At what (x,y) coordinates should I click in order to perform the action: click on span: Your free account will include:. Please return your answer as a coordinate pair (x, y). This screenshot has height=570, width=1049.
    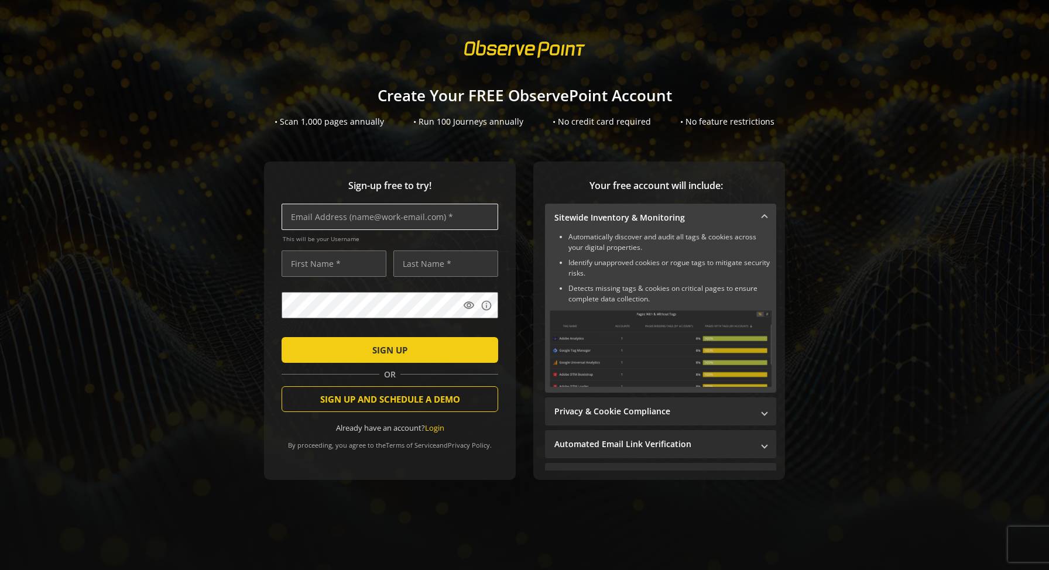
    Looking at the image, I should click on (656, 186).